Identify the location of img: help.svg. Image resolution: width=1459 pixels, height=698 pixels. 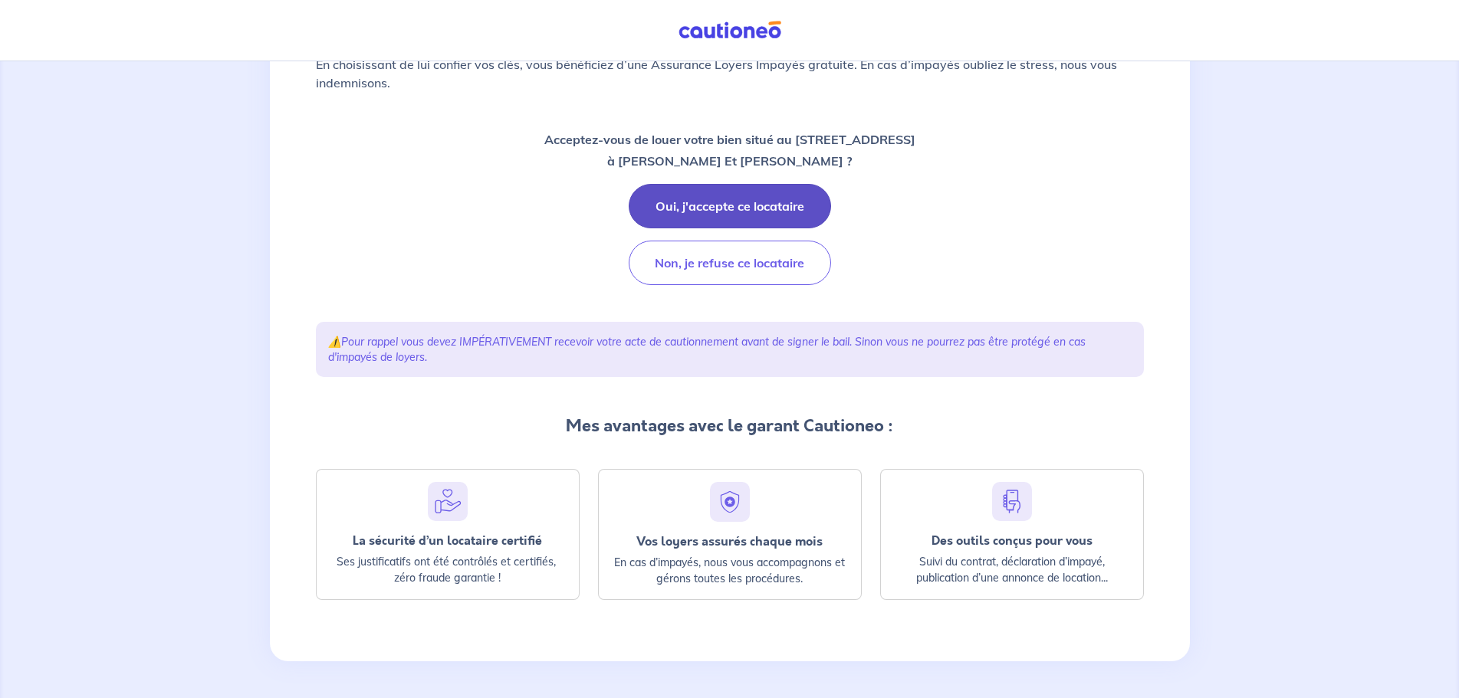
(448, 501).